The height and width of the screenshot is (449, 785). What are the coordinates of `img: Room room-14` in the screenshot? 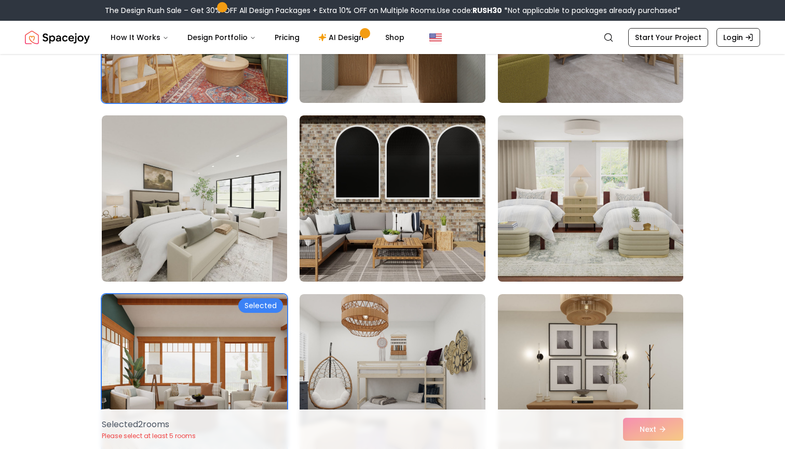 It's located at (392, 198).